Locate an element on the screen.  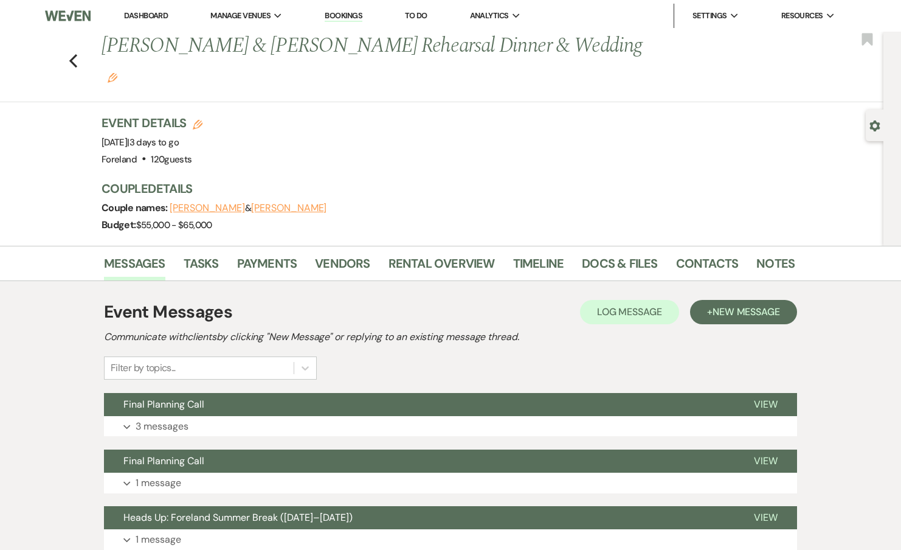
h3: Couple Details is located at coordinates (442, 188).